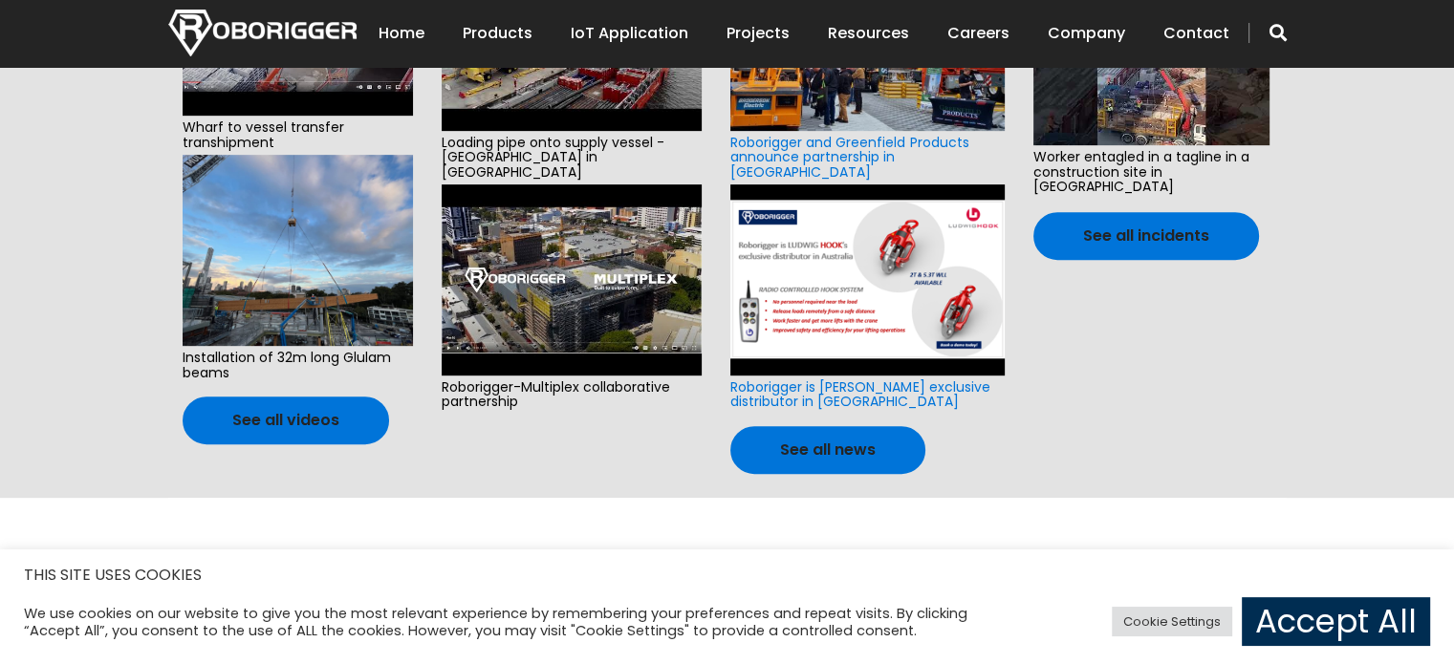  What do you see at coordinates (297, 365) in the screenshot?
I see `span: Installation of 32m long Glulam beams` at bounding box center [297, 365].